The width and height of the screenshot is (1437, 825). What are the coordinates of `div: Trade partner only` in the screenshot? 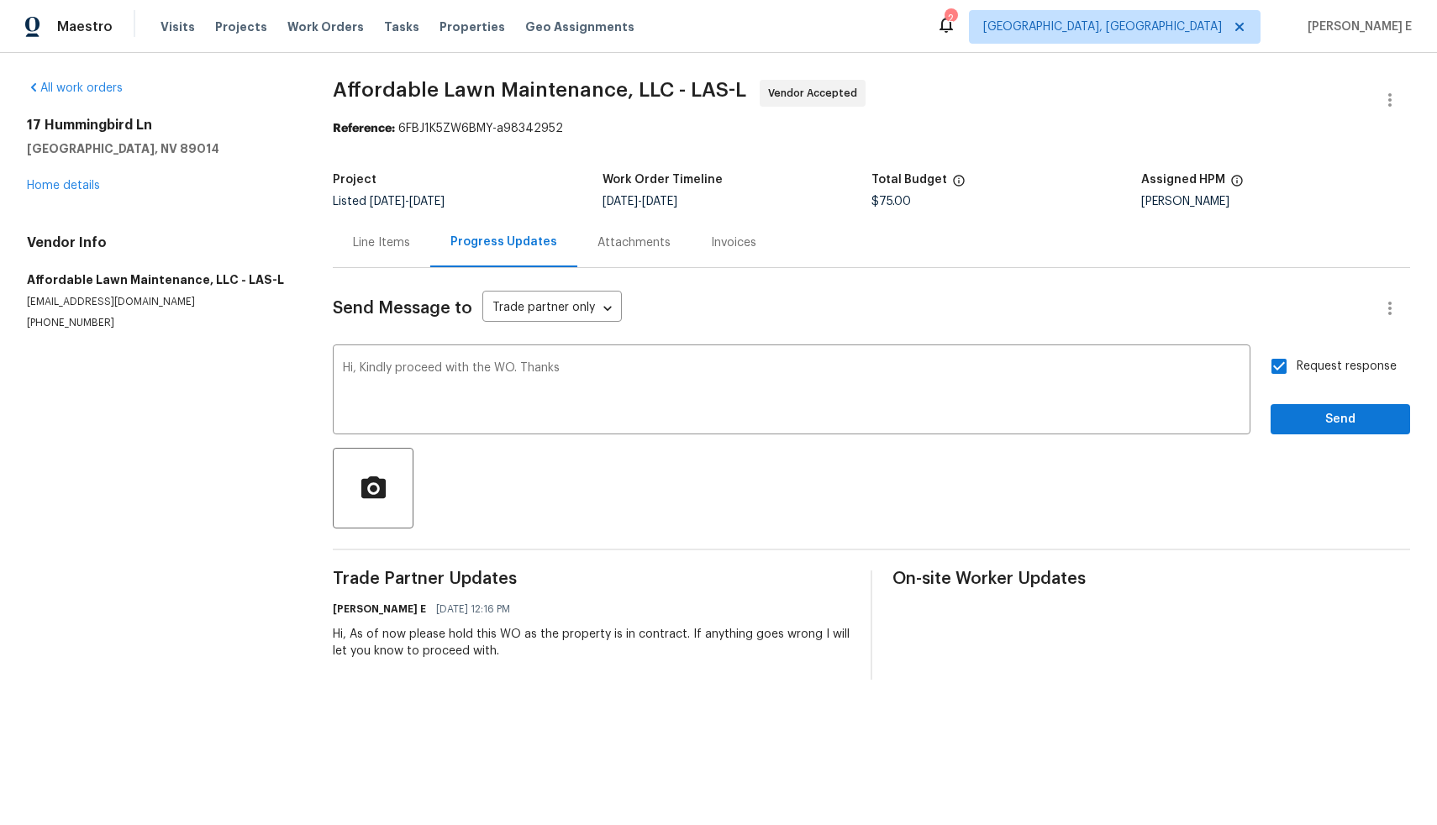 It's located at (552, 308).